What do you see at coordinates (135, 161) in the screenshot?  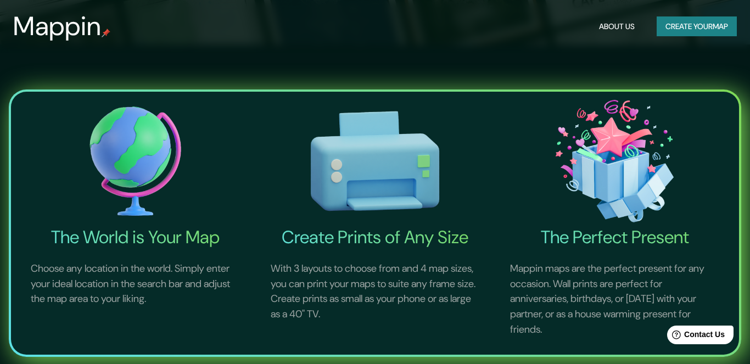 I see `img: The World is Your Map-icon` at bounding box center [135, 161].